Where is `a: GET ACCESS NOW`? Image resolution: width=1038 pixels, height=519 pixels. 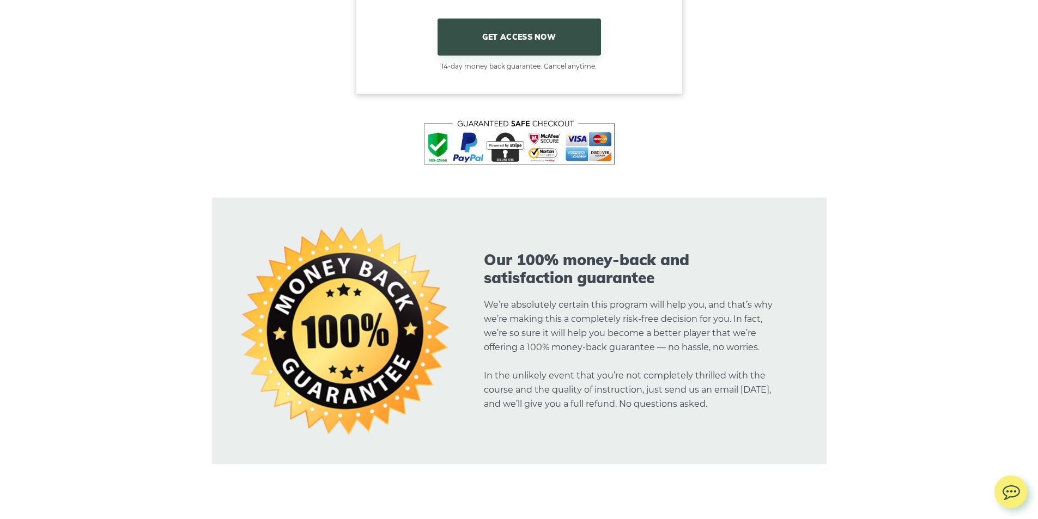
a: GET ACCESS NOW is located at coordinates (519, 37).